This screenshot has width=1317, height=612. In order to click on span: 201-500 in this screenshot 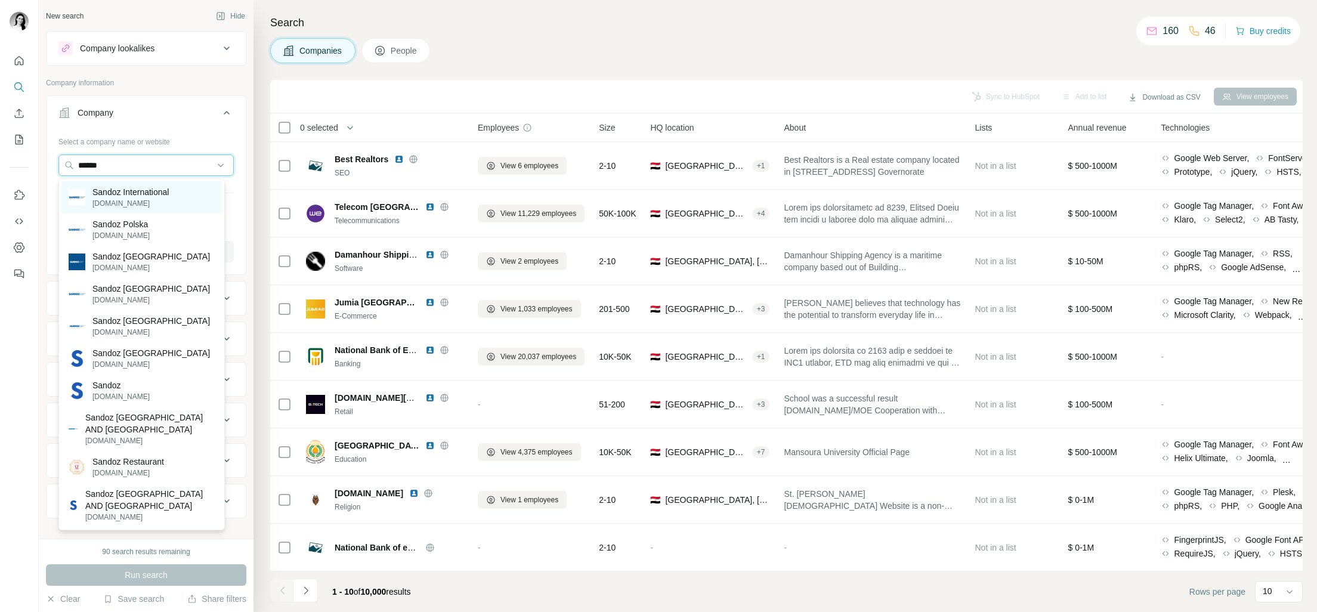, I will do `click(614, 309)`.